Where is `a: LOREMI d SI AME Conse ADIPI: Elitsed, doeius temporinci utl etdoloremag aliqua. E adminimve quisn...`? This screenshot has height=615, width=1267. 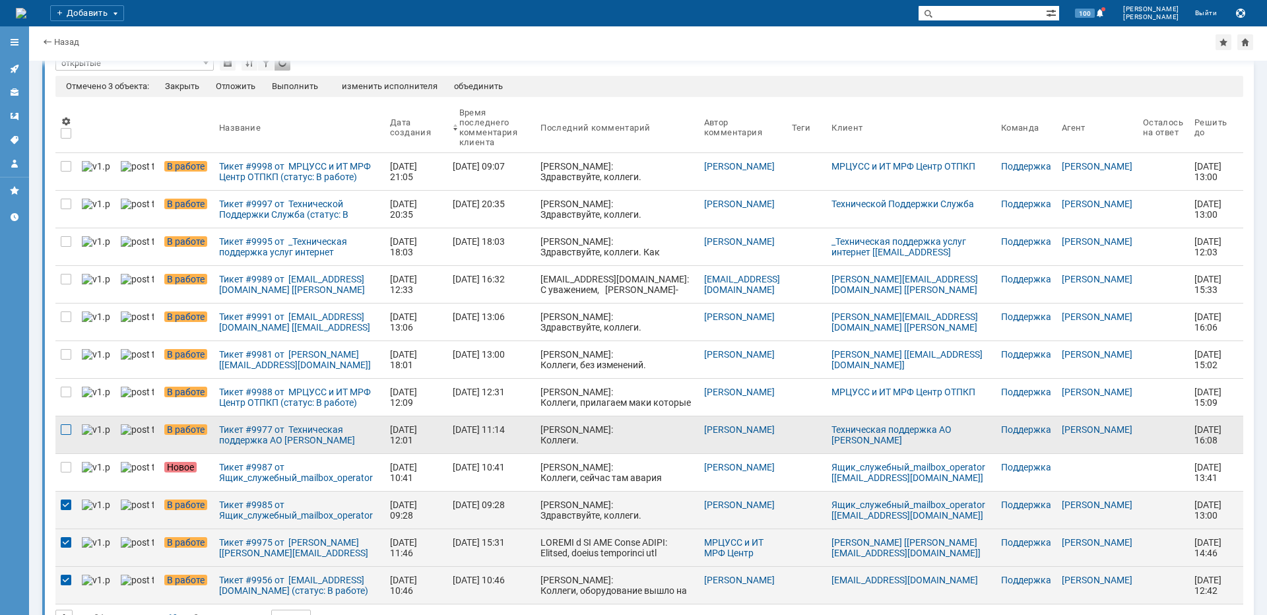
a: LOREMI d SI AME Conse ADIPI: Elitsed, doeius temporinci utl etdoloremag aliqua. E adminimve quisn... is located at coordinates (617, 548).